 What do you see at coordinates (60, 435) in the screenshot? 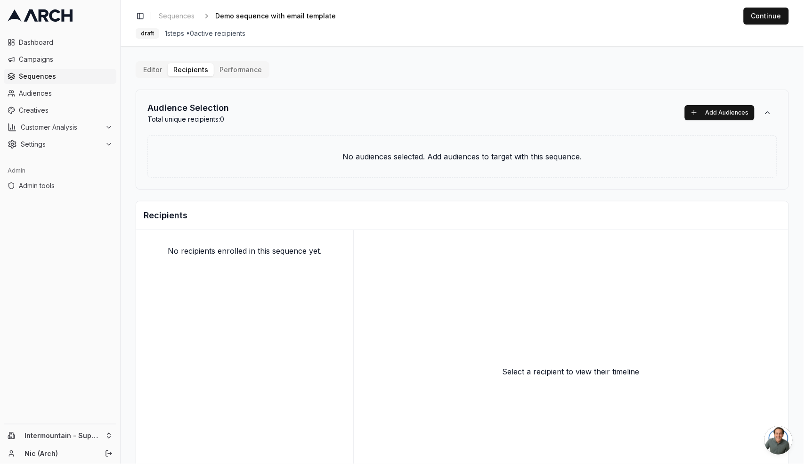
I see `button: Intermountain - Superior Water & Air` at bounding box center [60, 435].